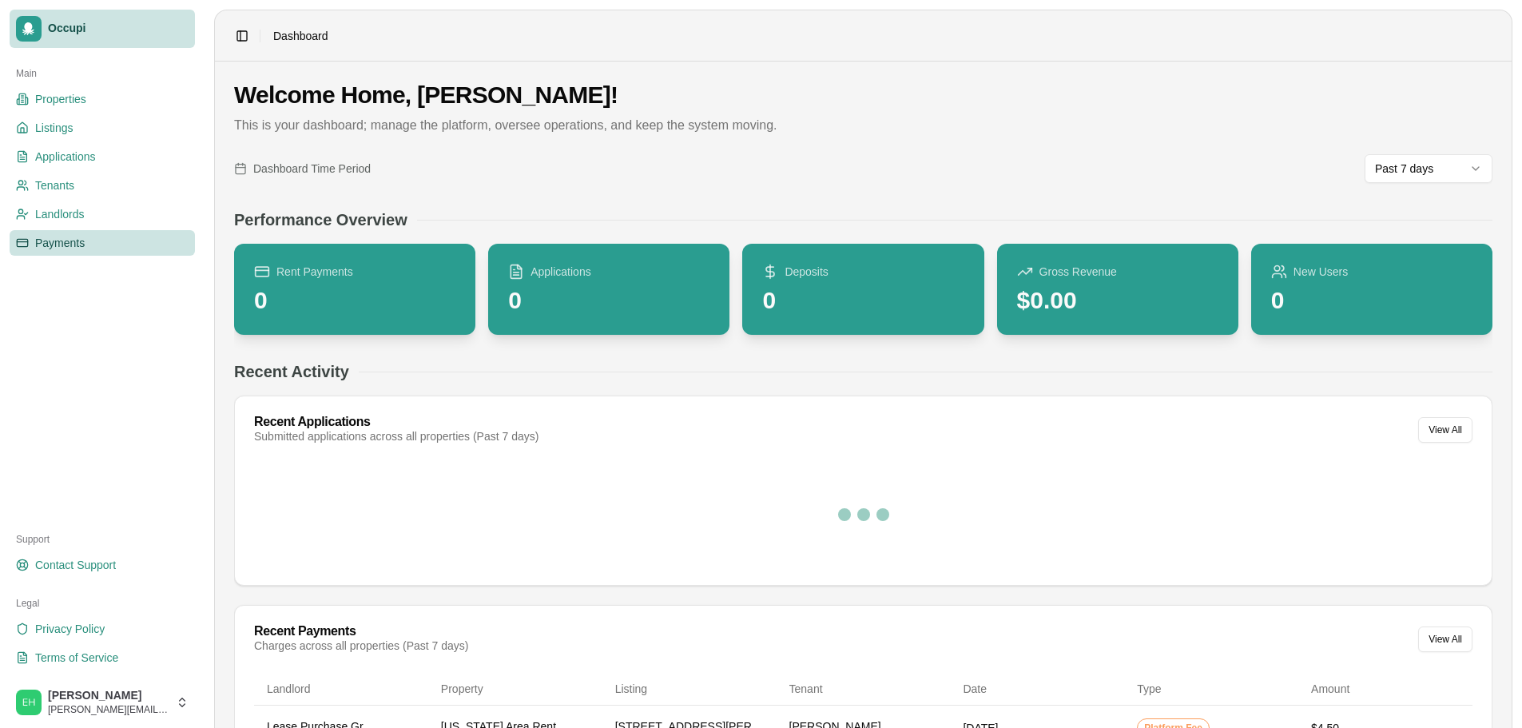 The width and height of the screenshot is (1522, 728). Describe the element at coordinates (102, 29) in the screenshot. I see `a: Occupi` at that location.